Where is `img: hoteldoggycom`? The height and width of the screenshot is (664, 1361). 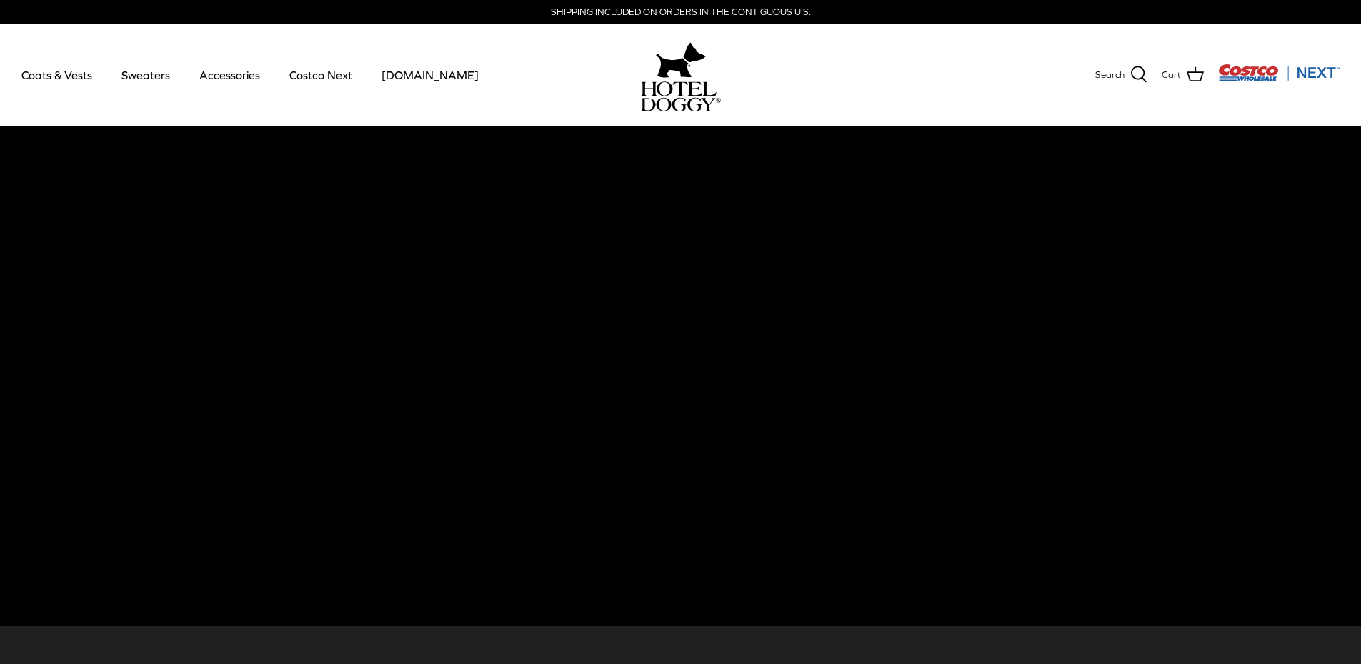
img: hoteldoggycom is located at coordinates (681, 96).